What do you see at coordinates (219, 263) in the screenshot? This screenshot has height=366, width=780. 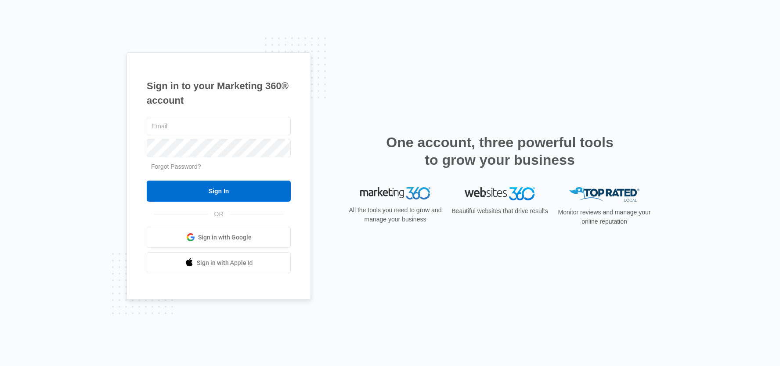 I see `a: Sign in with Apple Id` at bounding box center [219, 263].